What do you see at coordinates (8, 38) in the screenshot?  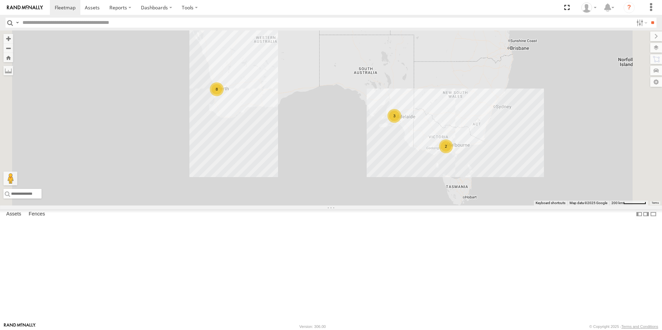 I see `button: Zoom in` at bounding box center [8, 38].